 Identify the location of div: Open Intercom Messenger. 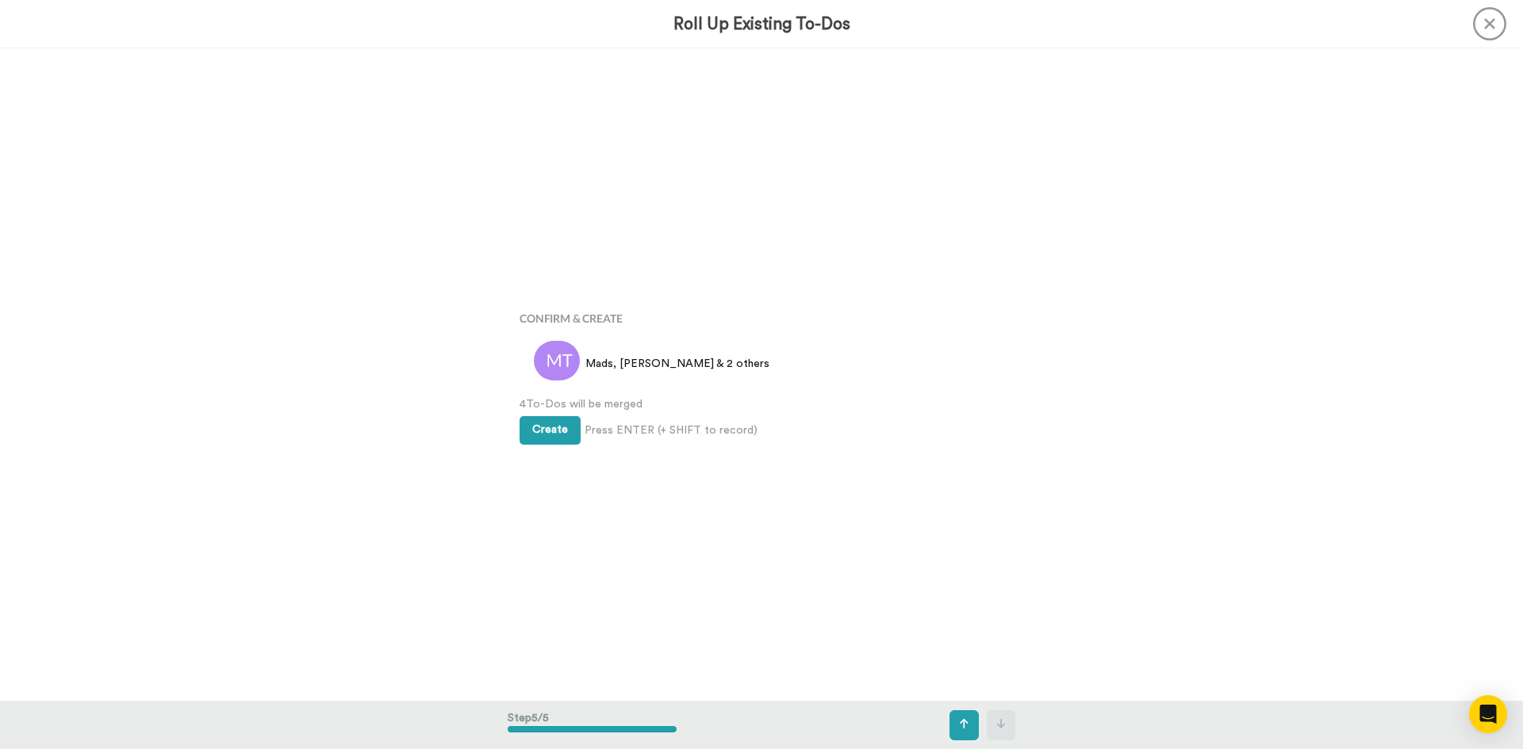
(1488, 714).